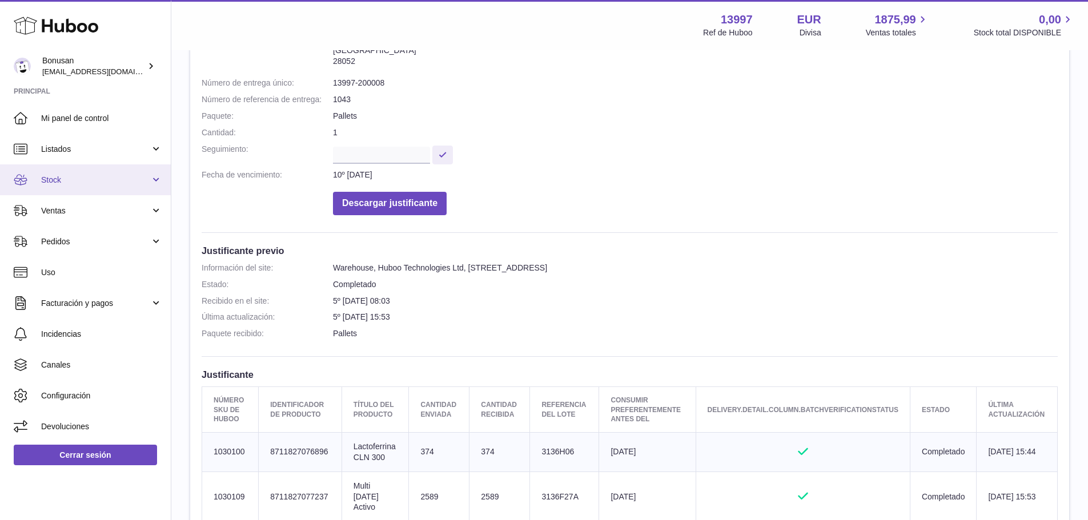 This screenshot has width=1088, height=520. Describe the element at coordinates (267, 133) in the screenshot. I see `dt: Cantidad:` at that location.